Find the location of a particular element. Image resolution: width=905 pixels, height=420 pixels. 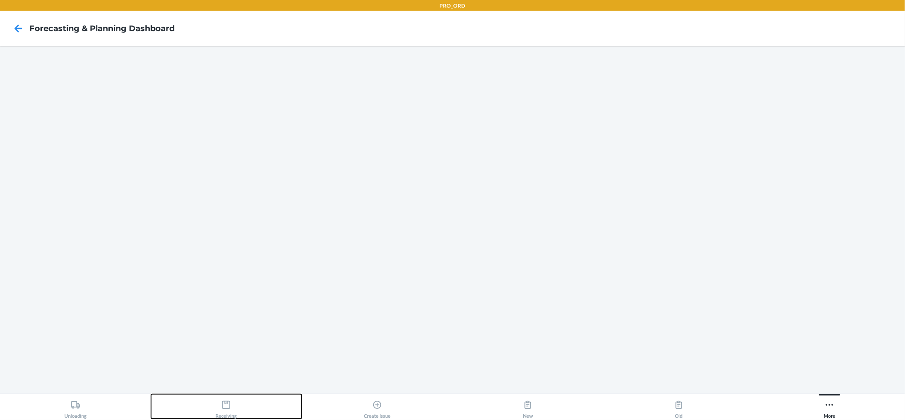

div: New is located at coordinates (528, 407).